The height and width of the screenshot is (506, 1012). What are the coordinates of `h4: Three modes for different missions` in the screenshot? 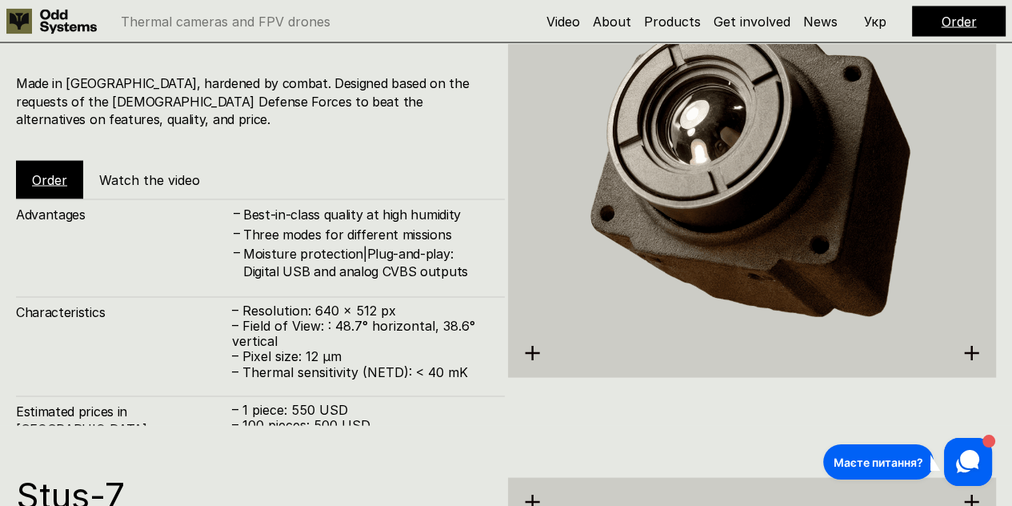 It's located at (366, 234).